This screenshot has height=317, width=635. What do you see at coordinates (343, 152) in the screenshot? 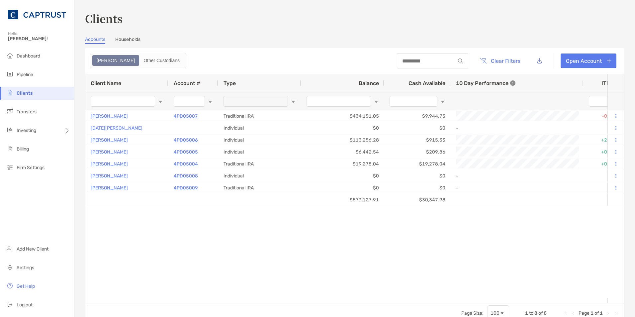
I see `div: $6,442.54` at bounding box center [343, 152].